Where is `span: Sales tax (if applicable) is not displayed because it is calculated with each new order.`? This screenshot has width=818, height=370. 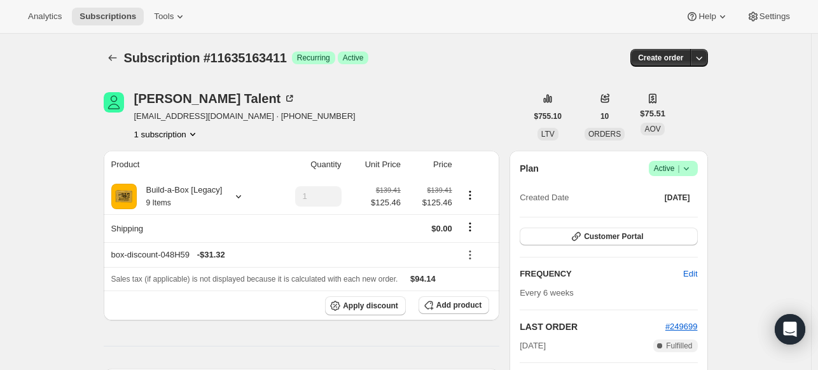
span: Sales tax (if applicable) is not displayed because it is calculated with each new order. is located at coordinates (254, 279).